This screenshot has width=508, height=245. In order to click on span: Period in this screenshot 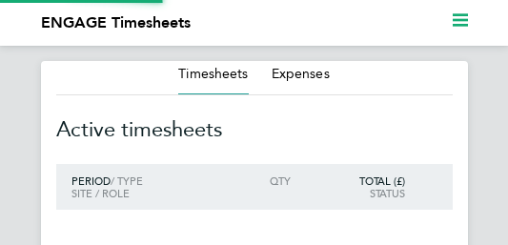, I will do `click(91, 180)`.